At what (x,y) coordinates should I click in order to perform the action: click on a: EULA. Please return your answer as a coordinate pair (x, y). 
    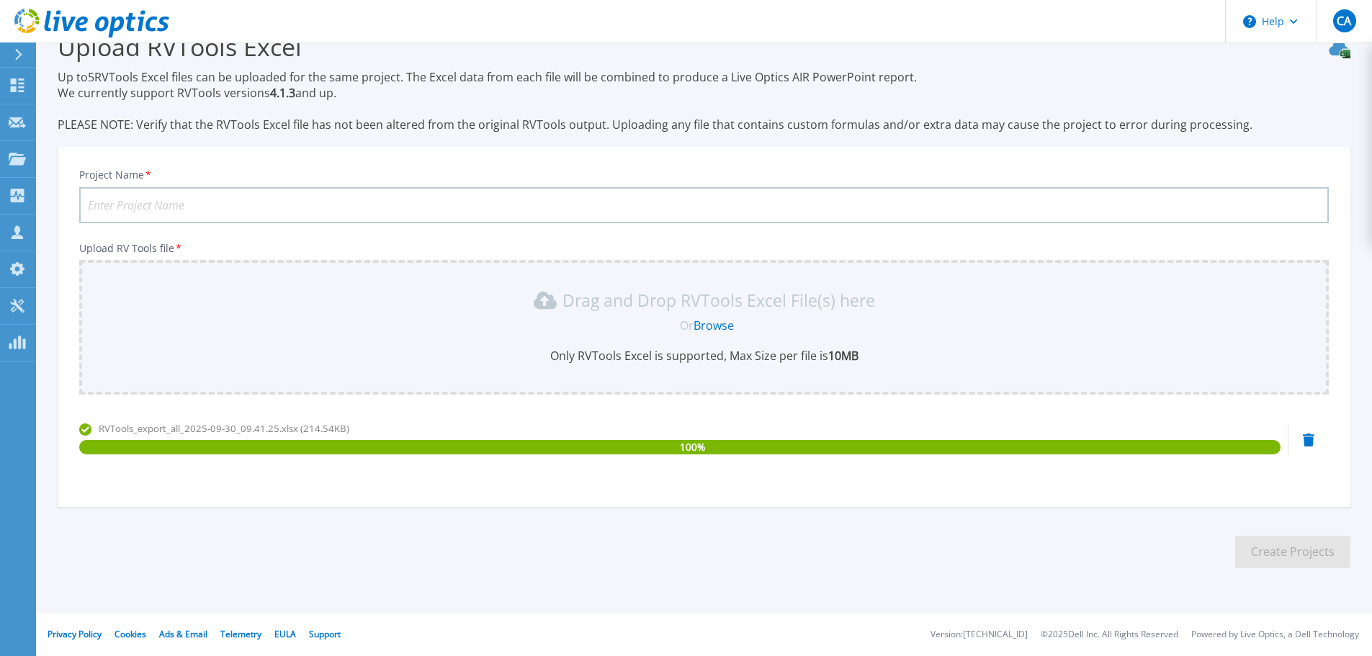
    Looking at the image, I should click on (285, 634).